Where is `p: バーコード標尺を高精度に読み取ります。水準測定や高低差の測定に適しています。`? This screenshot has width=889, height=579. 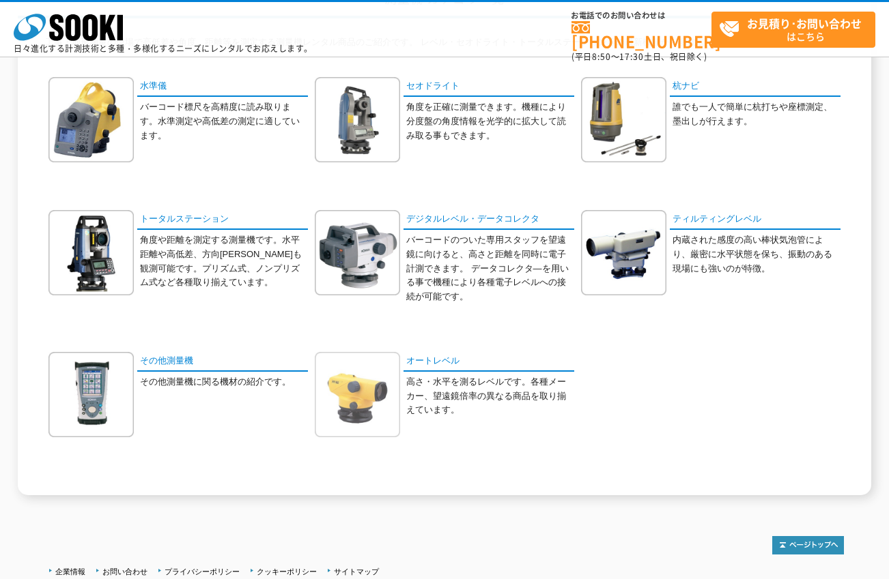
p: バーコード標尺を高精度に読み取ります。水準測定や高低差の測定に適しています。 is located at coordinates (224, 121).